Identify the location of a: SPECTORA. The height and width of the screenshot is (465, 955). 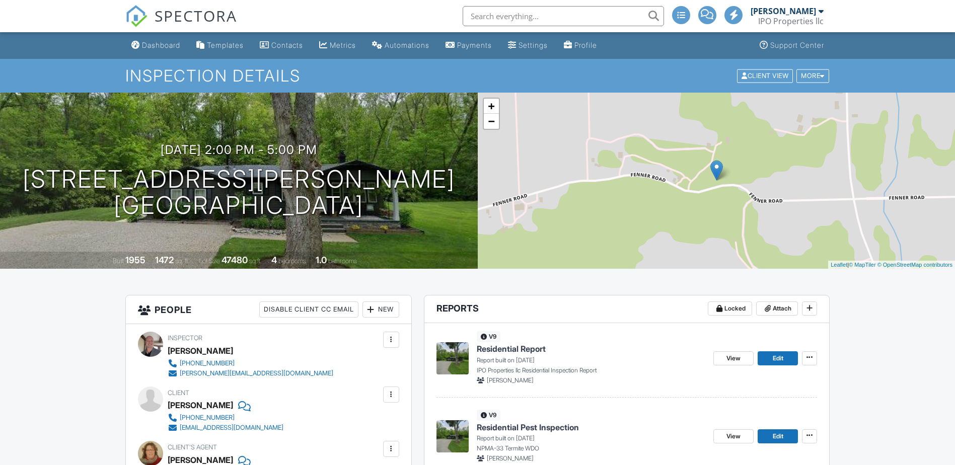
(181, 24).